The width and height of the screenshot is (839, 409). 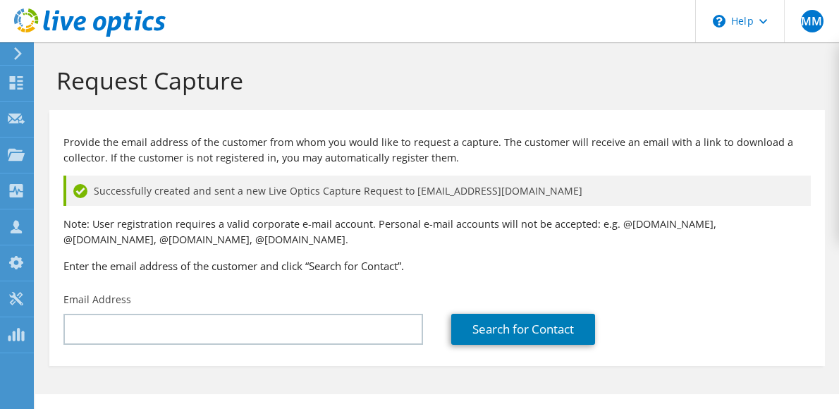 What do you see at coordinates (812, 21) in the screenshot?
I see `span: MM` at bounding box center [812, 21].